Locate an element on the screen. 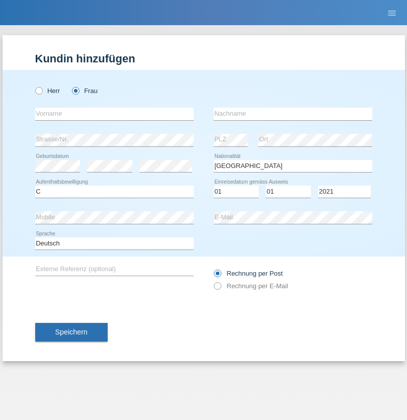  label: Rechnung per E-Mail is located at coordinates (251, 286).